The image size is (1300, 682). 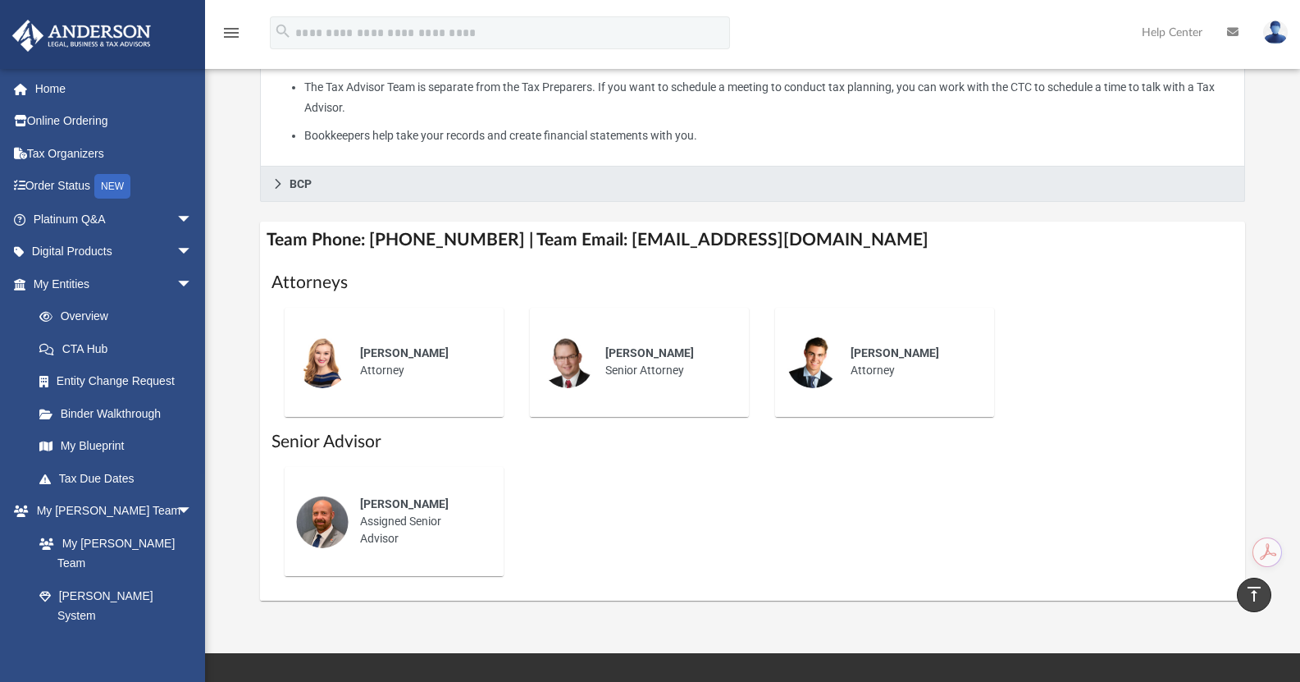 I want to click on a: Overview, so click(x=120, y=317).